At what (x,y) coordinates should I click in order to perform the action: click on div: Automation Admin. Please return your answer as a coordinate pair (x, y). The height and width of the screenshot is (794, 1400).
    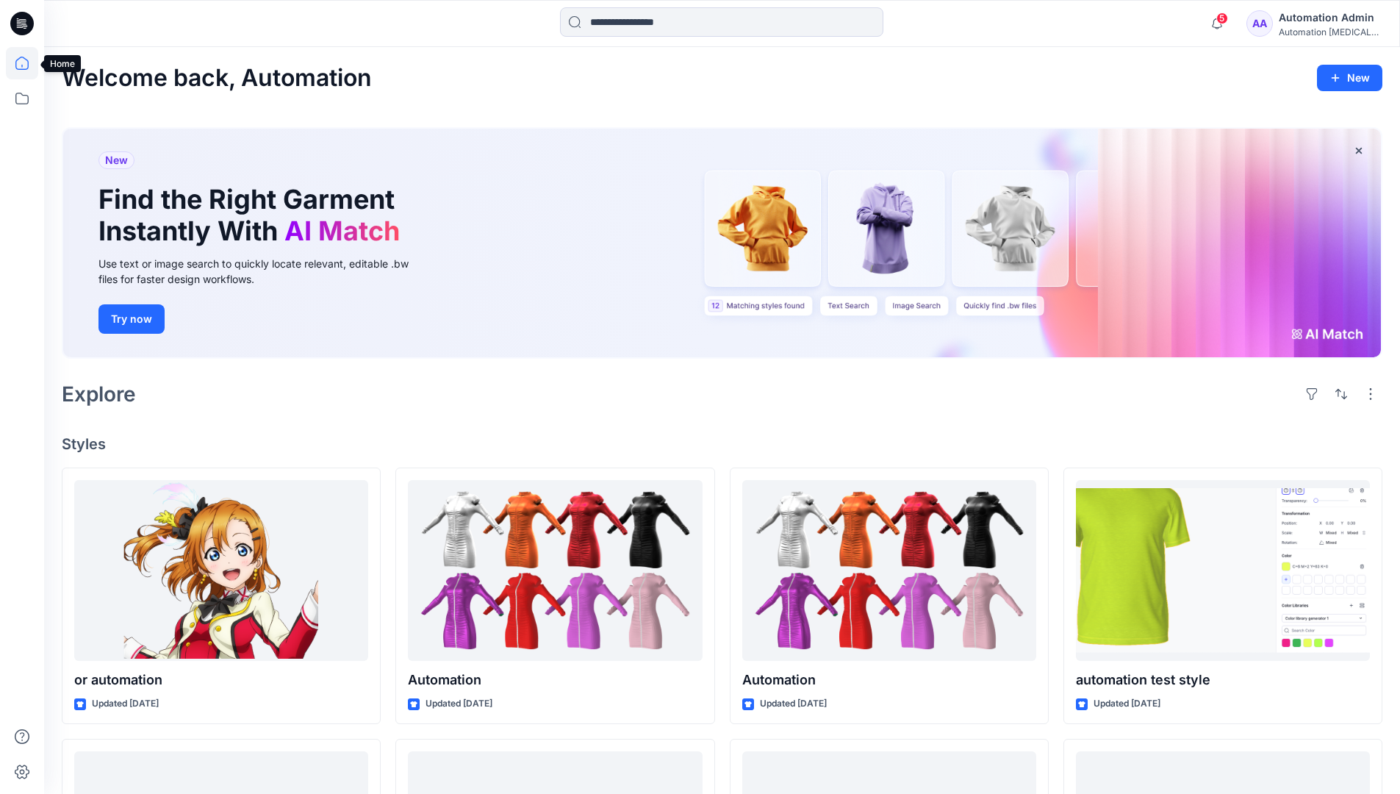
    Looking at the image, I should click on (1331, 18).